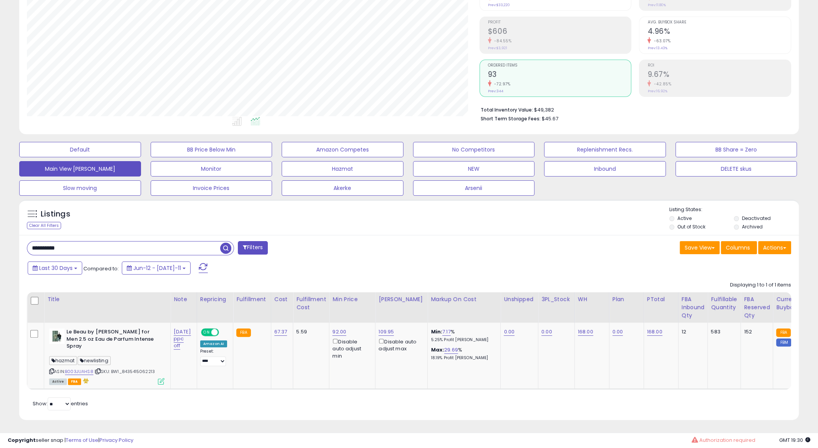 Image resolution: width=818 pixels, height=448 pixels. What do you see at coordinates (739, 247) in the screenshot?
I see `button: Columns` at bounding box center [739, 247].